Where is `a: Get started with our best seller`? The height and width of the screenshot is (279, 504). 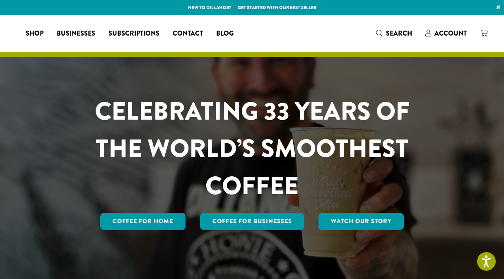 a: Get started with our best seller is located at coordinates (277, 7).